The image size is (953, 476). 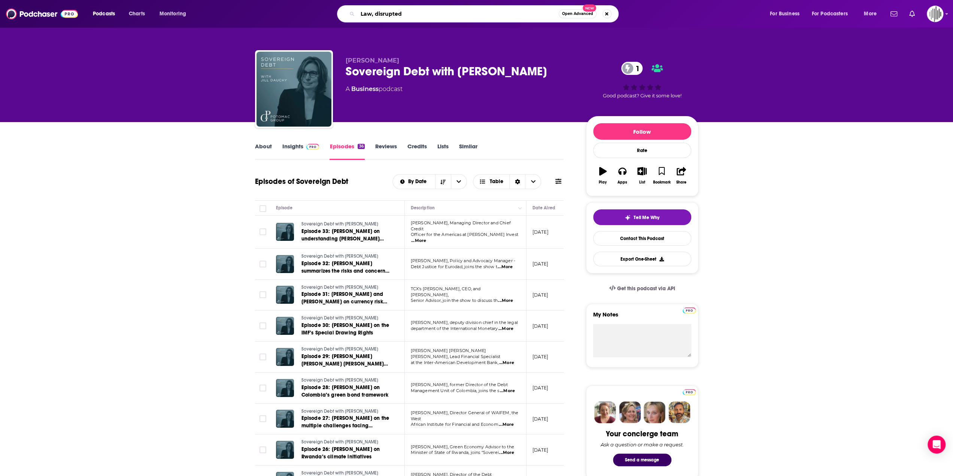 What do you see at coordinates (42, 14) in the screenshot?
I see `img: Podchaser - Follow, Share and Rate Podcasts` at bounding box center [42, 14].